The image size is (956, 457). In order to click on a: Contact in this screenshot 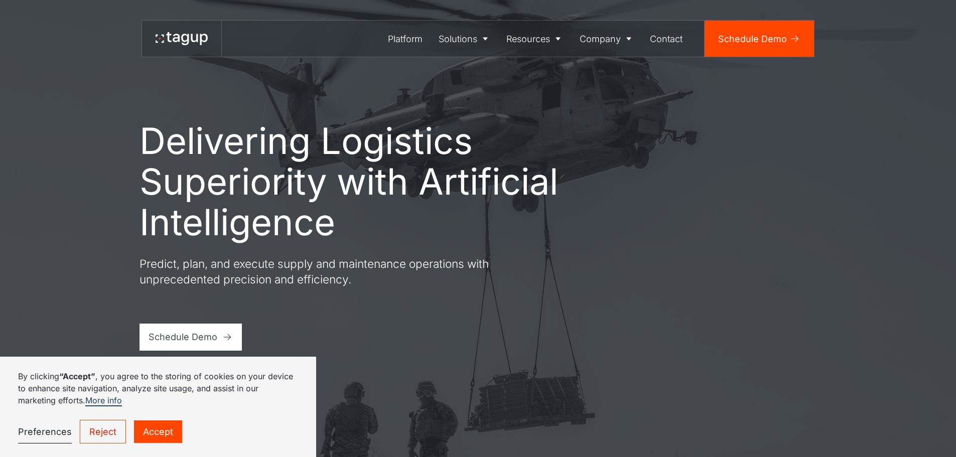, I will do `click(666, 39)`.